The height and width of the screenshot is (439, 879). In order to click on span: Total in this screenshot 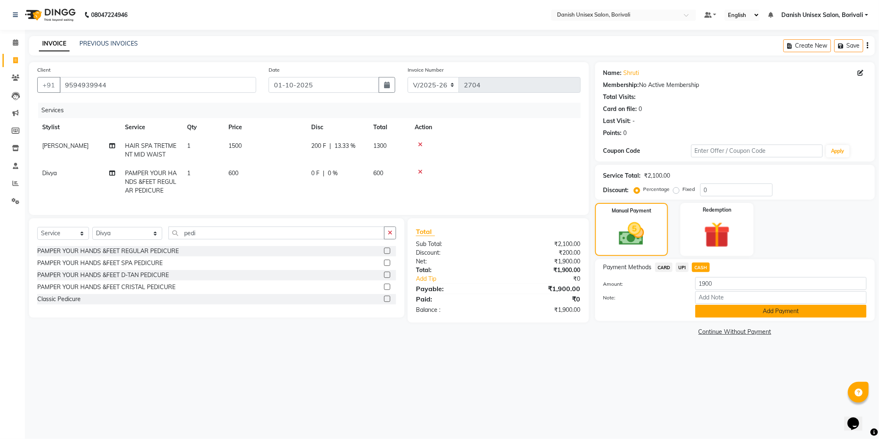, I will do `click(426, 231)`.